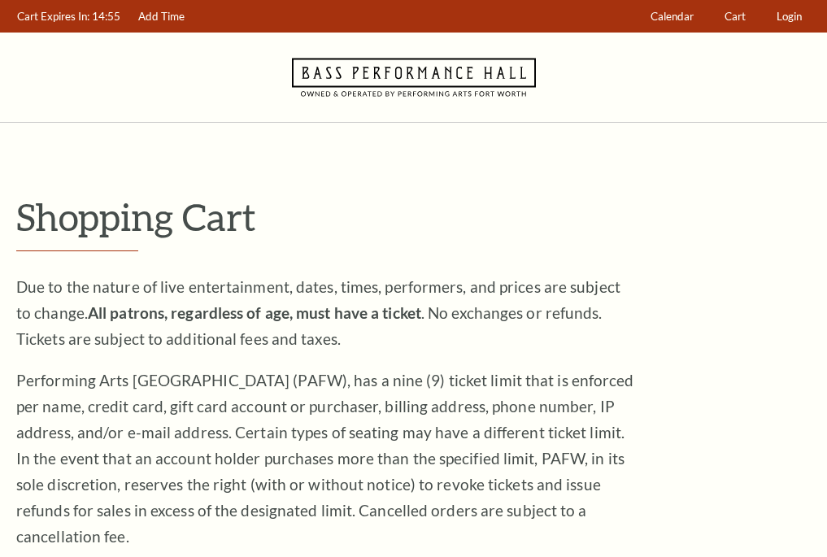 The height and width of the screenshot is (557, 827). I want to click on p: Shopping Cart, so click(413, 216).